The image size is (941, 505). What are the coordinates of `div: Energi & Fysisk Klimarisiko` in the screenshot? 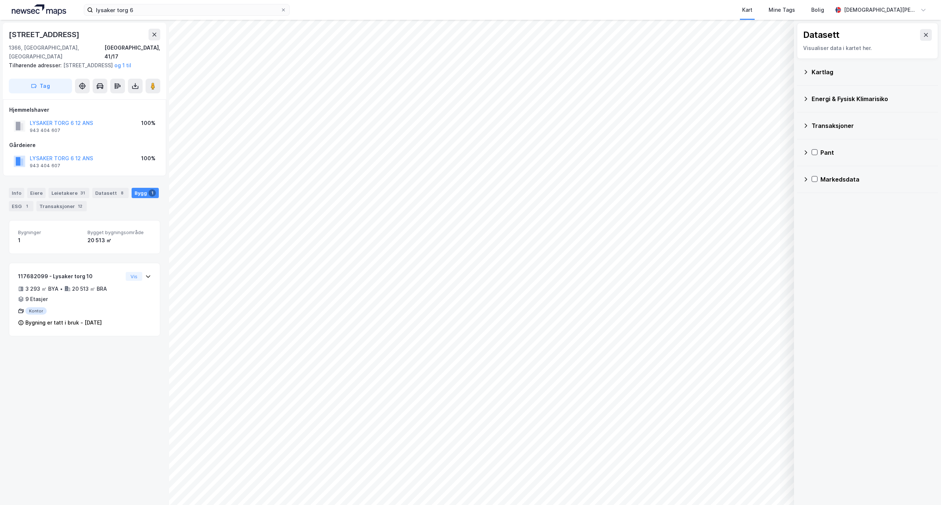 It's located at (872, 99).